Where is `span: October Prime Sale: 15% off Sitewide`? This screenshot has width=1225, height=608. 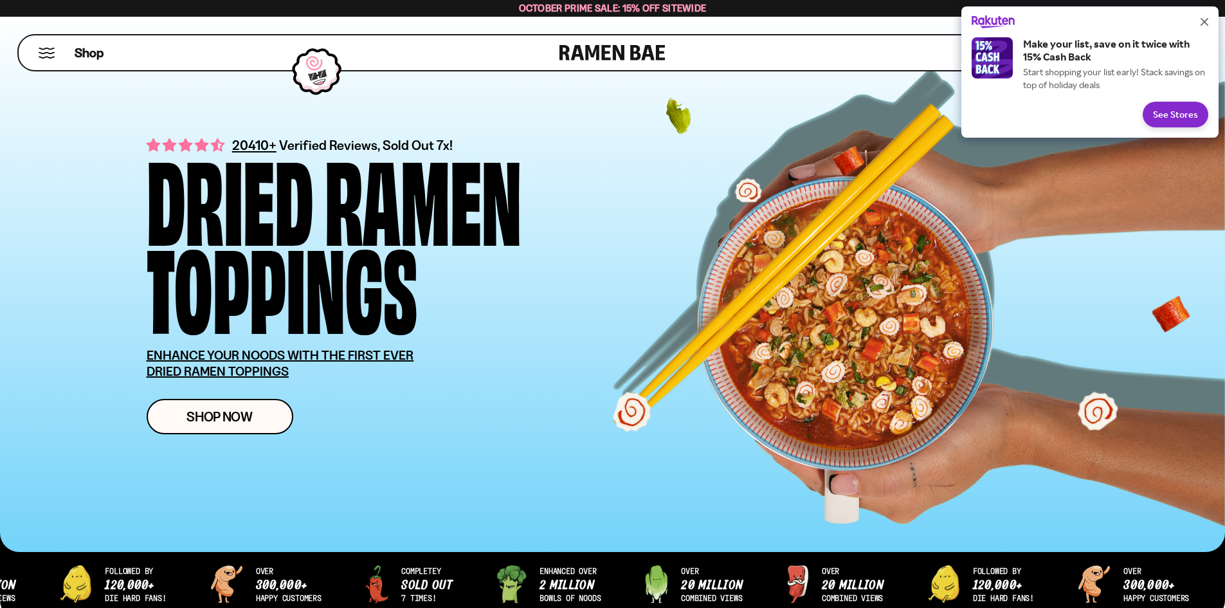 span: October Prime Sale: 15% off Sitewide is located at coordinates (613, 8).